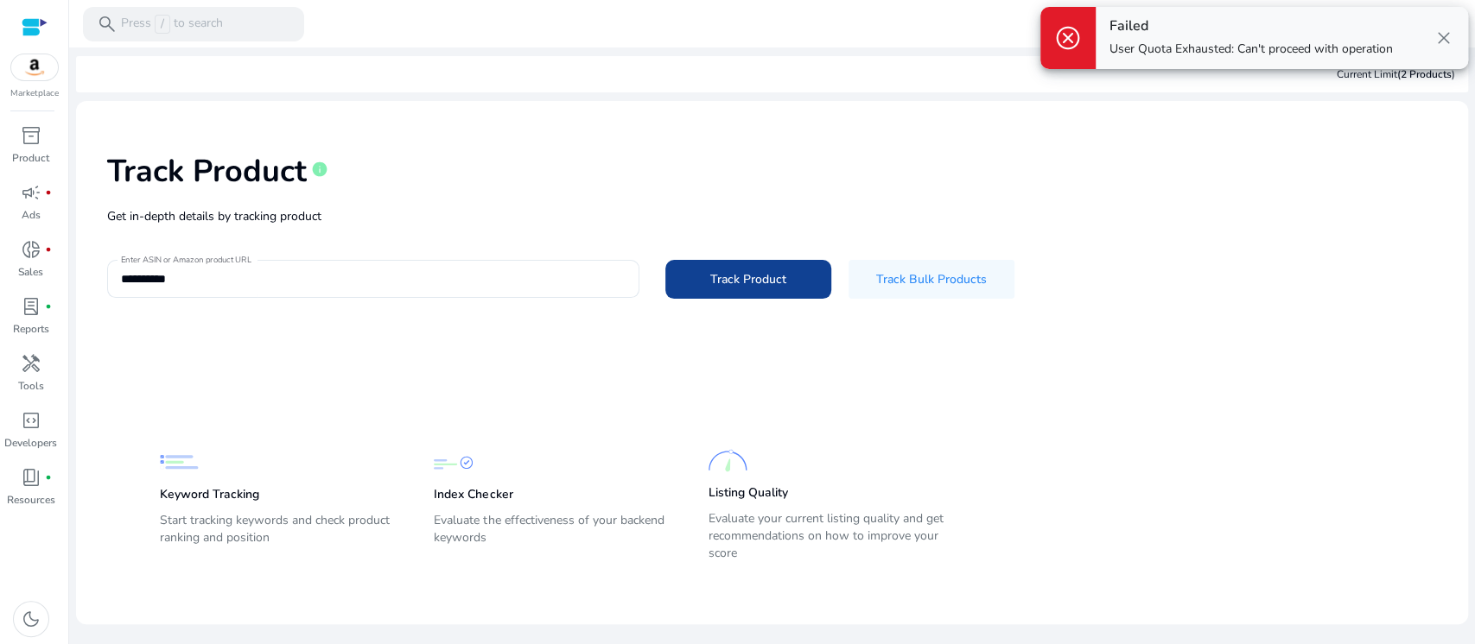 The height and width of the screenshot is (644, 1475). What do you see at coordinates (748, 279) in the screenshot?
I see `button: Track Product` at bounding box center [748, 279].